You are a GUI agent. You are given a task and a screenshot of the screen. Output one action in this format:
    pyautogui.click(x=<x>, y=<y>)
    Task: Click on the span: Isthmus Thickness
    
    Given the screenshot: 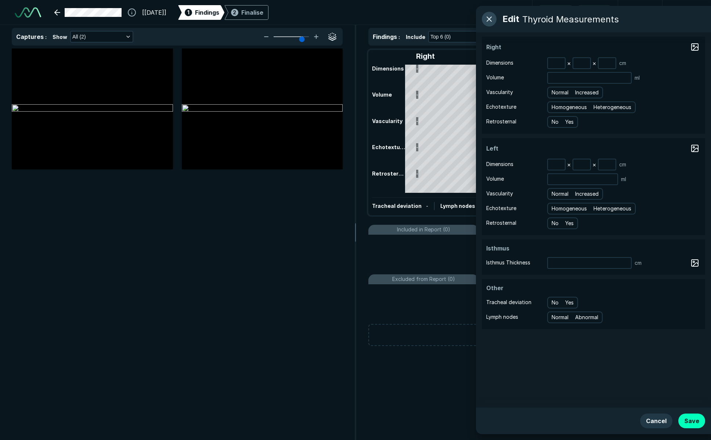 What is the action you would take?
    pyautogui.click(x=508, y=262)
    